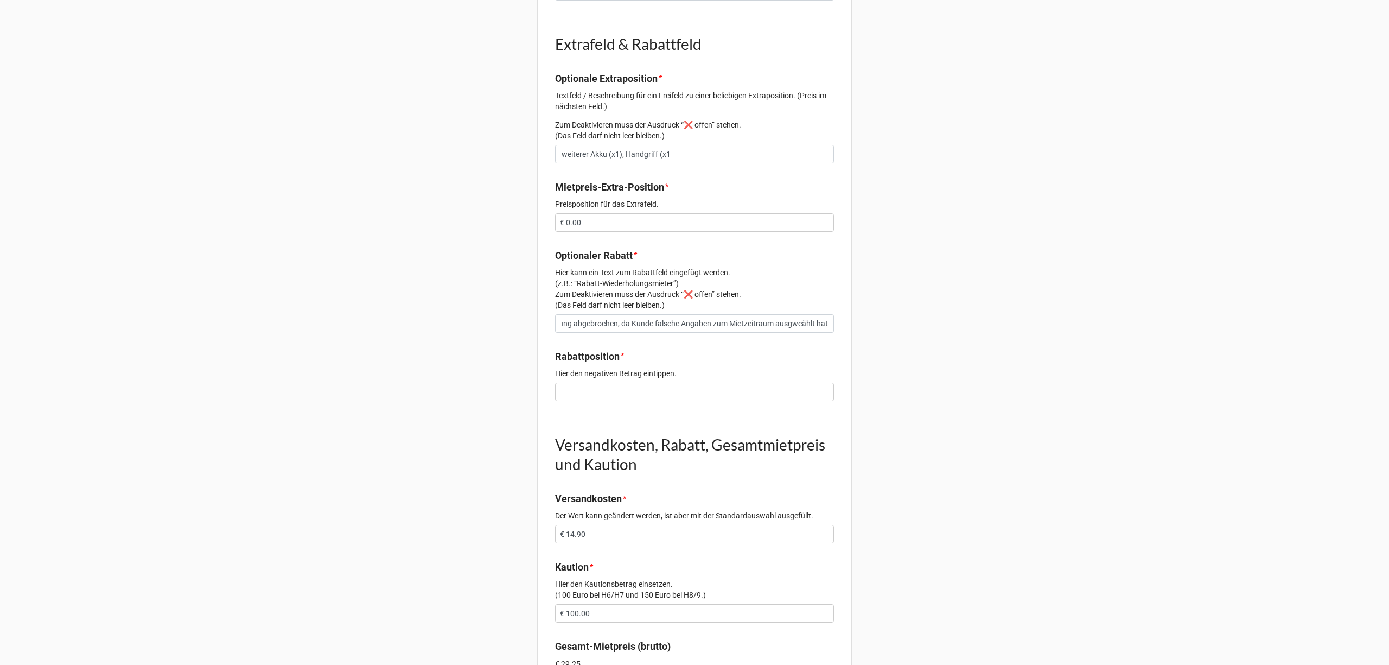  I want to click on b: Gesamt-Mietpreis (brutto), so click(612, 646).